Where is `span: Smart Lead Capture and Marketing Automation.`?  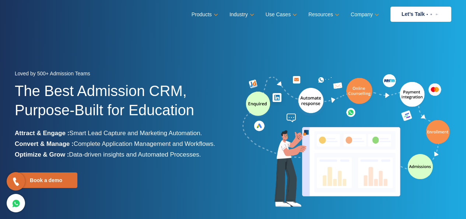 span: Smart Lead Capture and Marketing Automation. is located at coordinates (136, 133).